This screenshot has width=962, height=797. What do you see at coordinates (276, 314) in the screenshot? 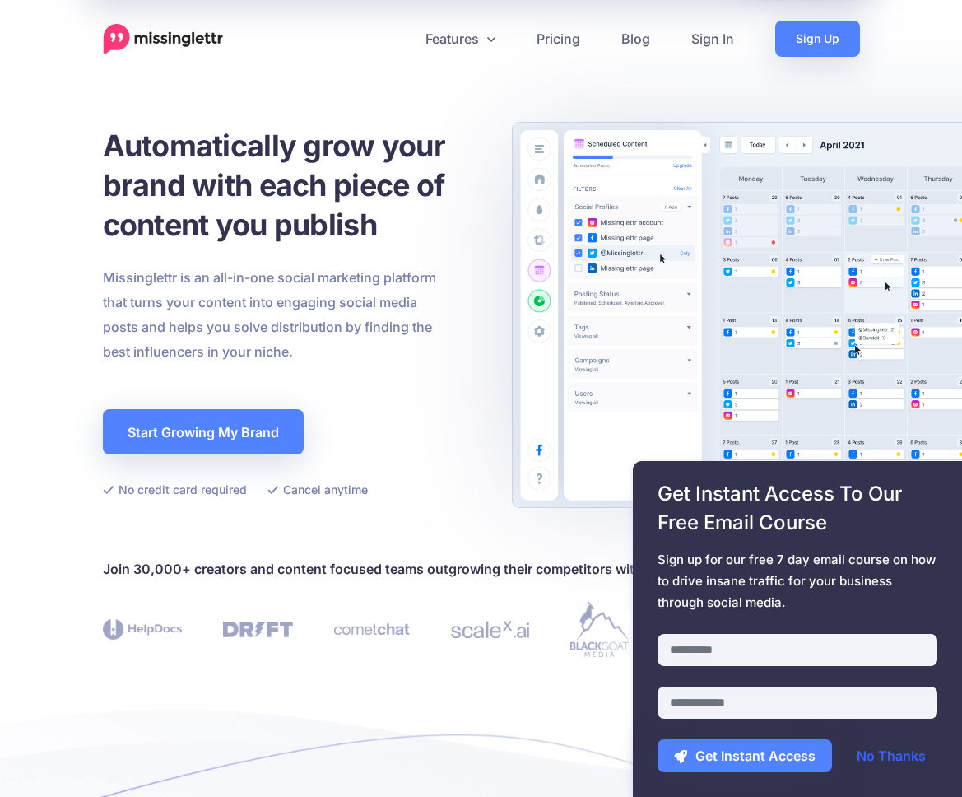
I see `p: Missinglettr is an all-in-one social marketing platform that turns your content into engaging soc...` at bounding box center [276, 314].